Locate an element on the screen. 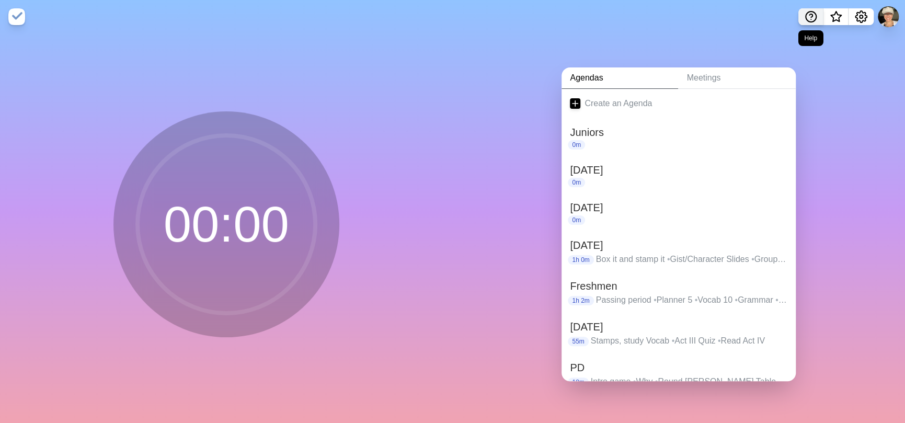 Image resolution: width=905 pixels, height=423 pixels. p: 55m is located at coordinates (578, 341).